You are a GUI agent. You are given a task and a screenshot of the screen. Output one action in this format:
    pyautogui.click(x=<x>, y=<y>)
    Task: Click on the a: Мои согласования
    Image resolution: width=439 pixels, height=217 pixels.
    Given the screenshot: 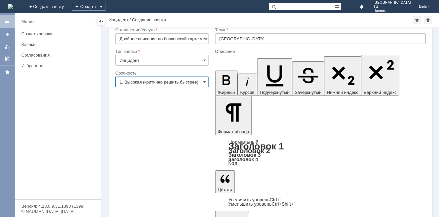 What is the action you would take?
    pyautogui.click(x=7, y=59)
    